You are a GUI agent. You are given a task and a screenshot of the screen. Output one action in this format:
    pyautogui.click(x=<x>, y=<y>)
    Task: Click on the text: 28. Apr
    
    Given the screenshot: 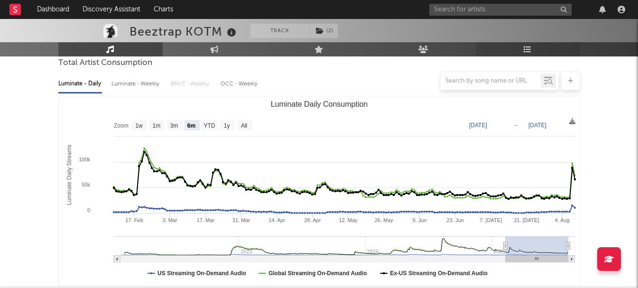 What is the action you would take?
    pyautogui.click(x=312, y=220)
    